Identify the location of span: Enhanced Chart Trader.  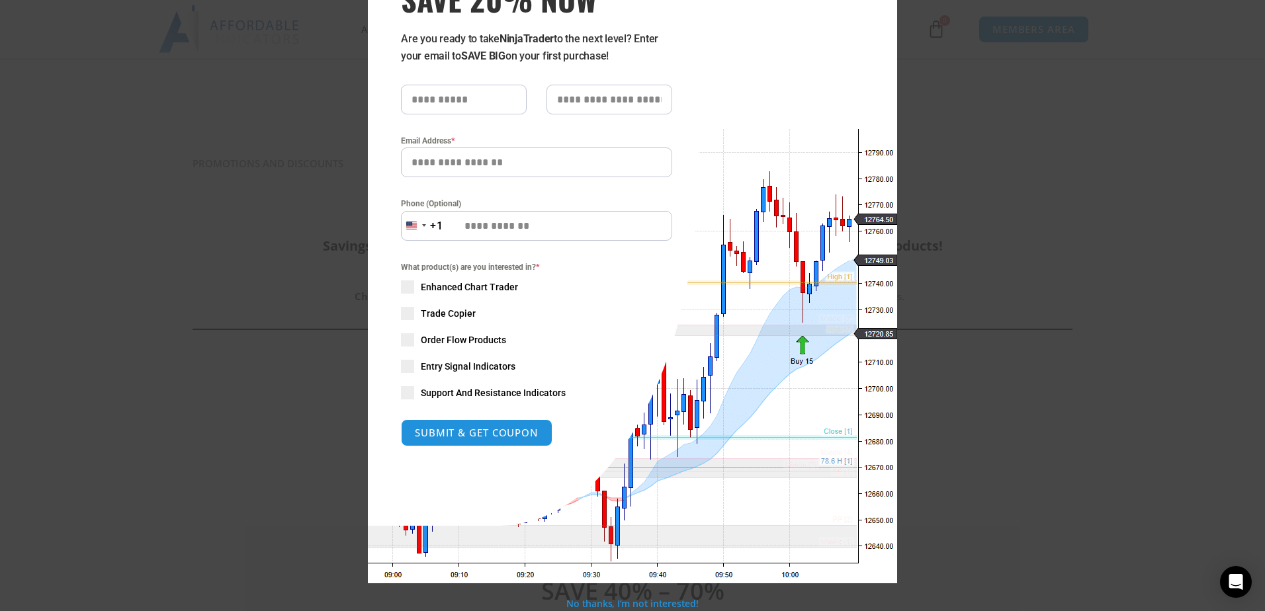
(469, 287).